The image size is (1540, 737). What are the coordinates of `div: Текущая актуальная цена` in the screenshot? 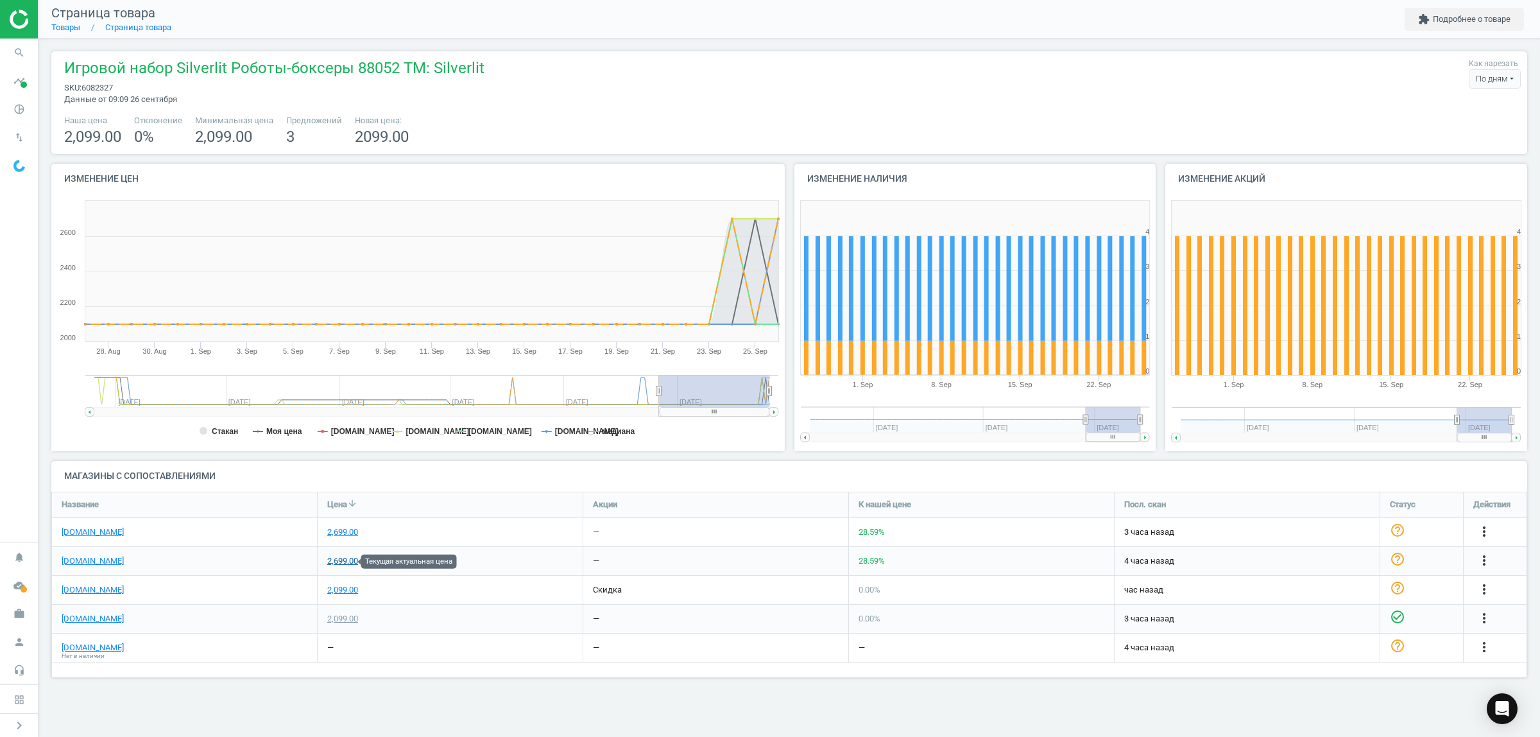 It's located at (409, 562).